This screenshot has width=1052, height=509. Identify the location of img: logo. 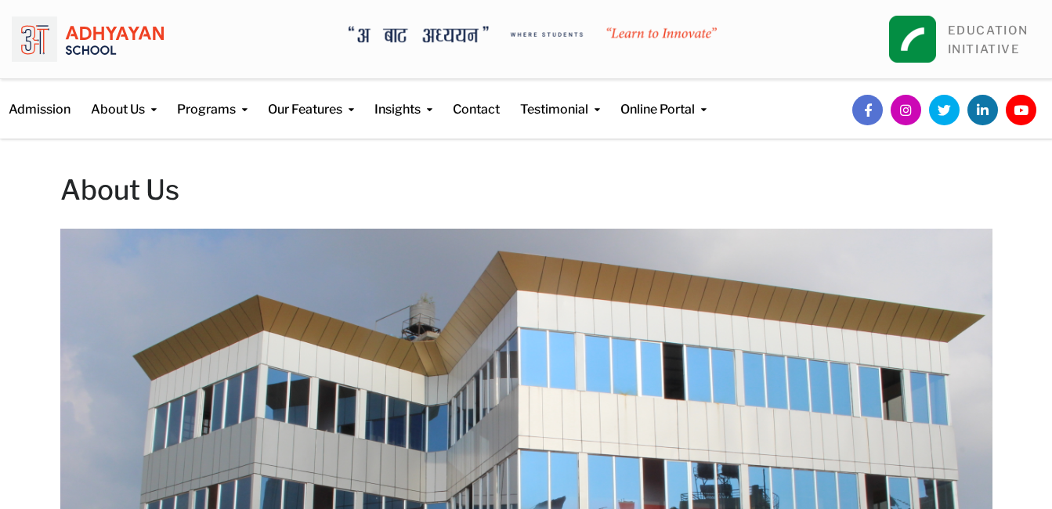
(88, 39).